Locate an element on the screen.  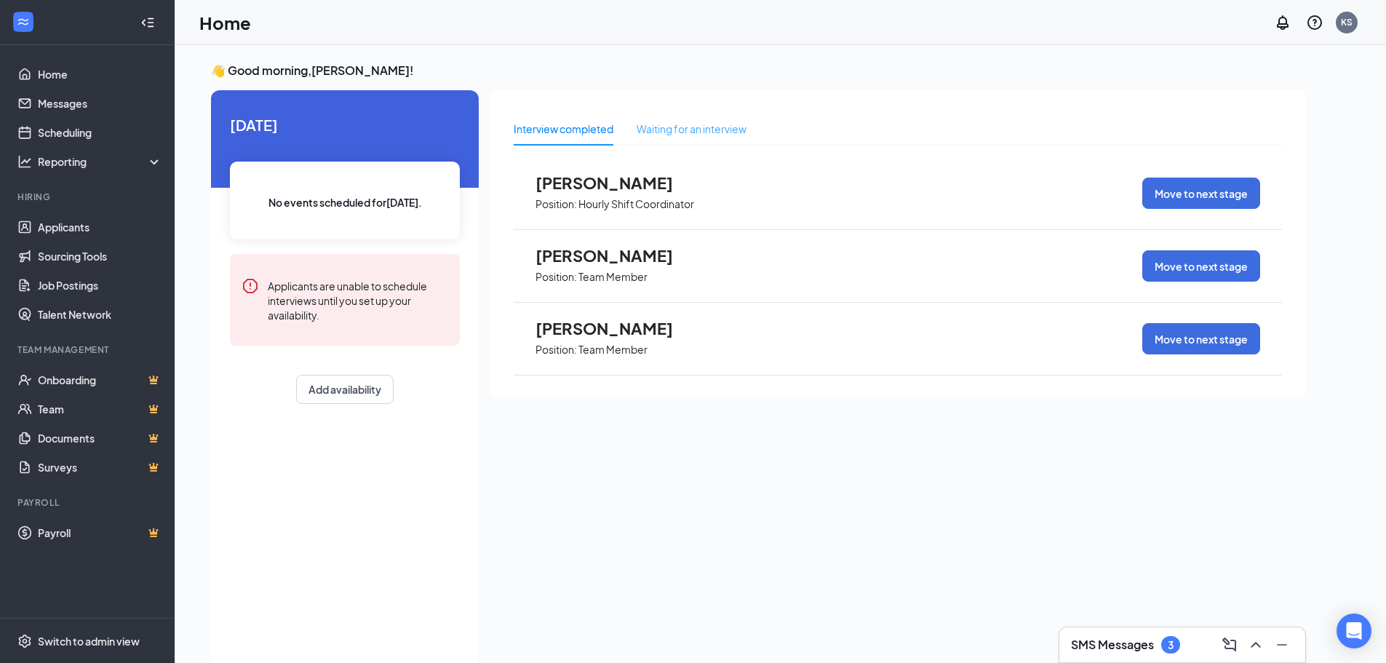
a: Applicants is located at coordinates (100, 227).